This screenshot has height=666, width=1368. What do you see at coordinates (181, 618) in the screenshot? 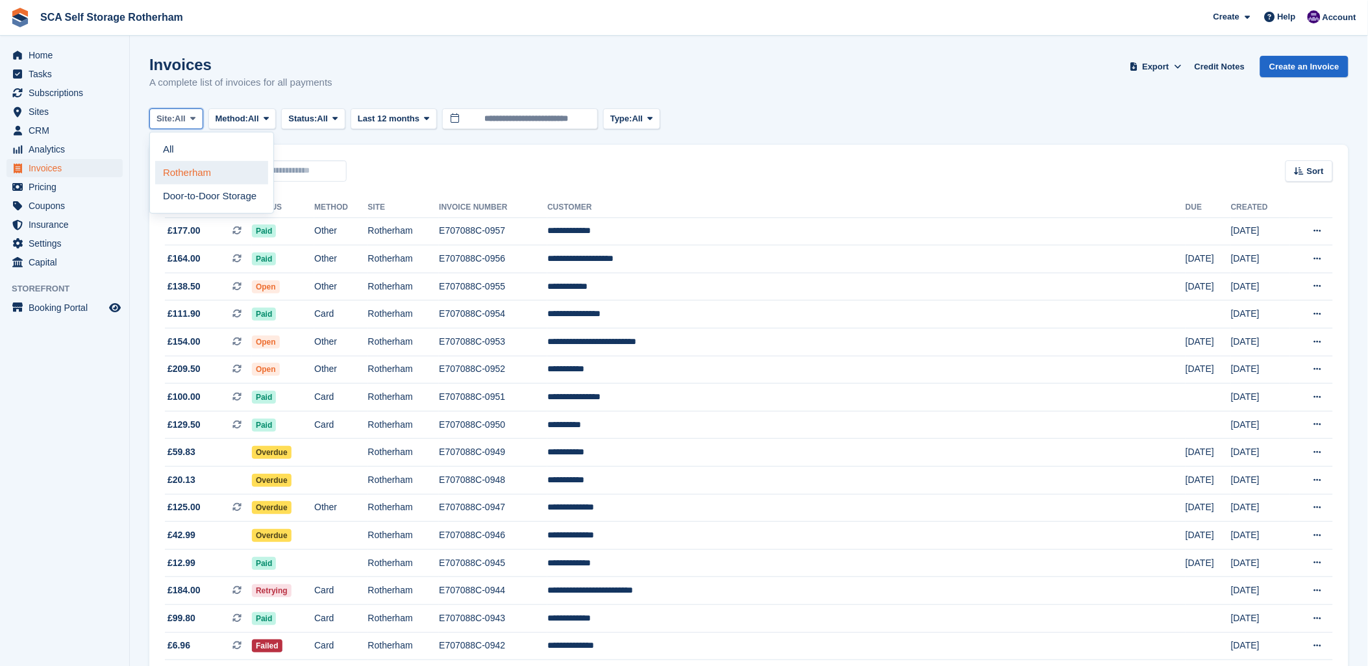
I see `span: £99.80` at bounding box center [181, 618].